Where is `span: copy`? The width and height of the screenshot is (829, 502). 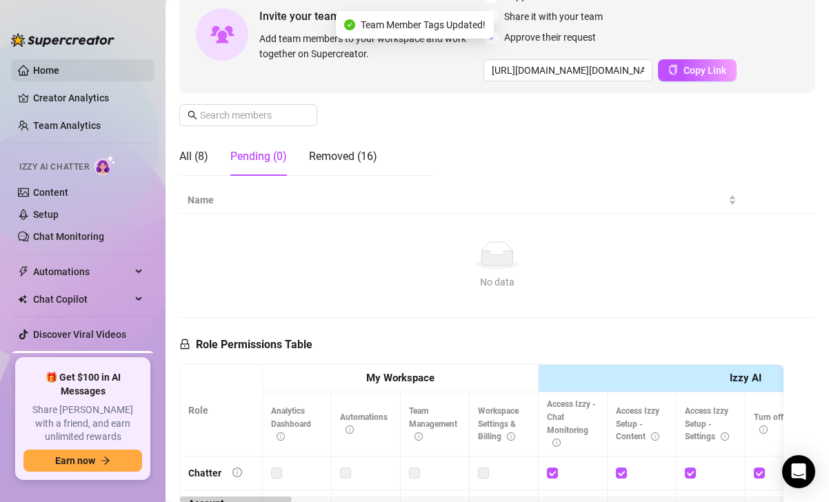
span: copy is located at coordinates (674, 70).